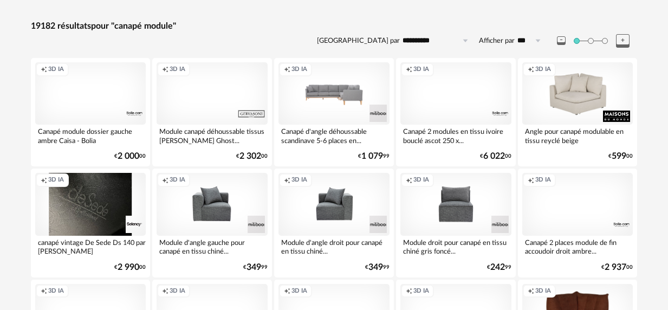 The height and width of the screenshot is (310, 668). Describe the element at coordinates (212, 223) in the screenshot. I see `a: Creation icon 3D IA Module d'angle gauche pour canapé en tissu chiné... €34999` at that location.